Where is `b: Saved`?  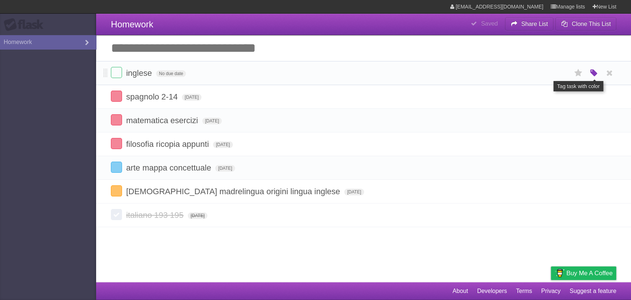
b: Saved is located at coordinates (489, 23).